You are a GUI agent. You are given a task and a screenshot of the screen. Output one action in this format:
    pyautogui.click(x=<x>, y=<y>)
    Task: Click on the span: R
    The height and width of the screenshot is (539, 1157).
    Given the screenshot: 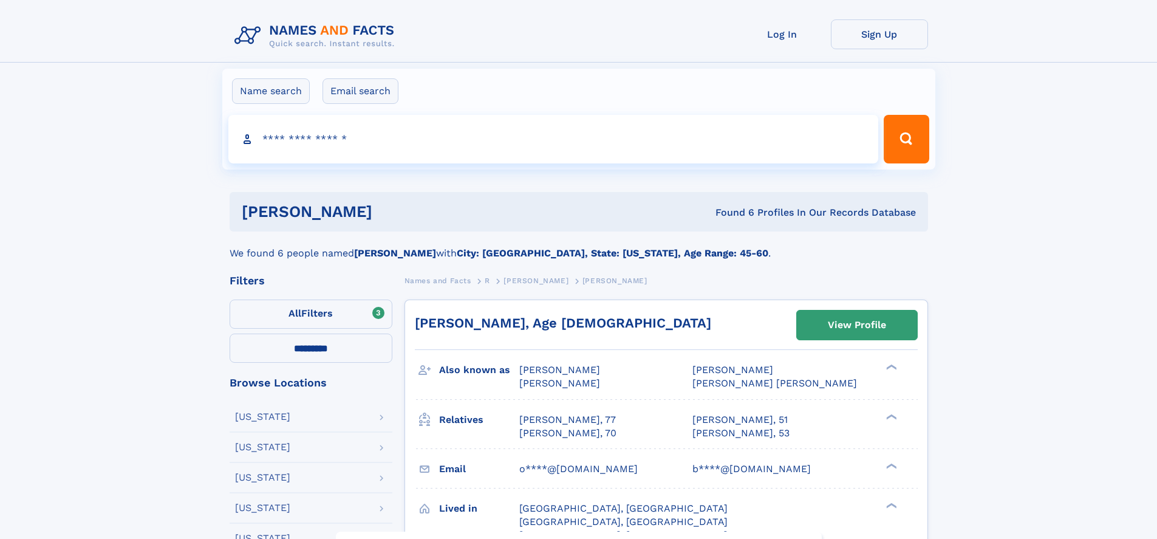 What is the action you would take?
    pyautogui.click(x=487, y=281)
    